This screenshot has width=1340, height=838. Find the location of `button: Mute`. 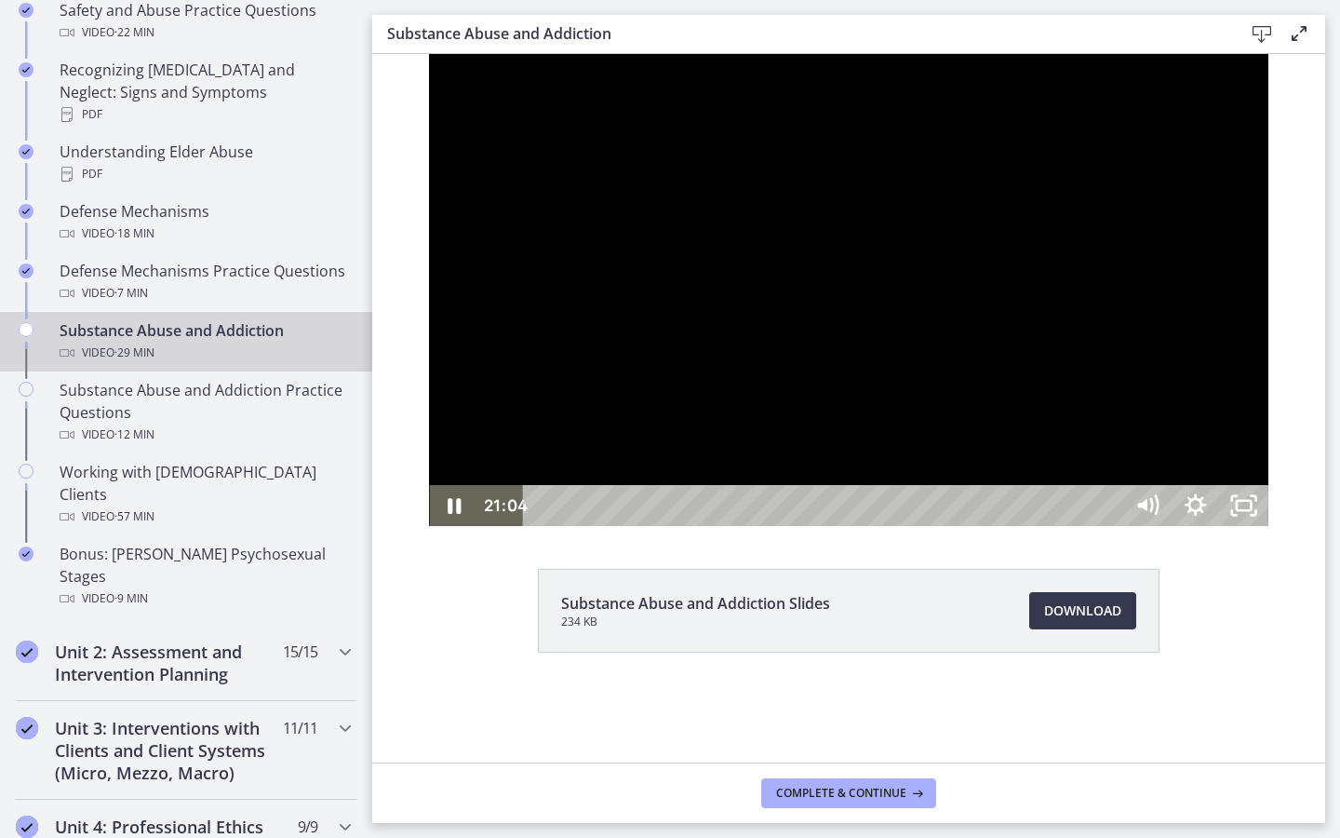

button: Mute is located at coordinates (775, 451).